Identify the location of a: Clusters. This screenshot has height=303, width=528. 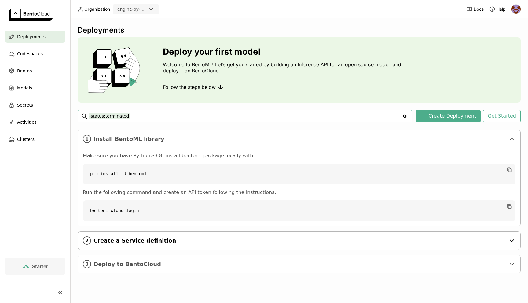
(35, 139).